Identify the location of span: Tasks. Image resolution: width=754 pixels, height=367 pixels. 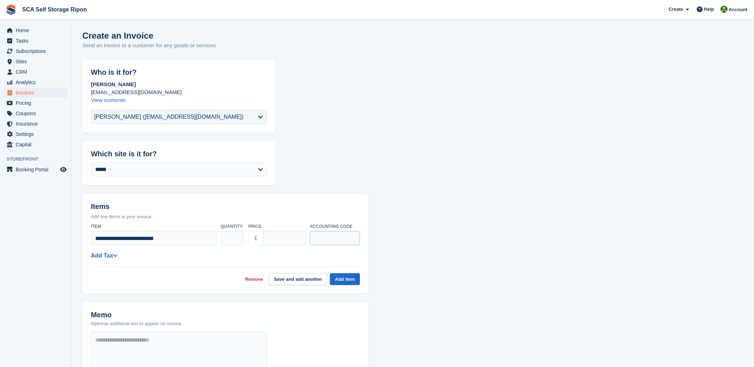
(37, 41).